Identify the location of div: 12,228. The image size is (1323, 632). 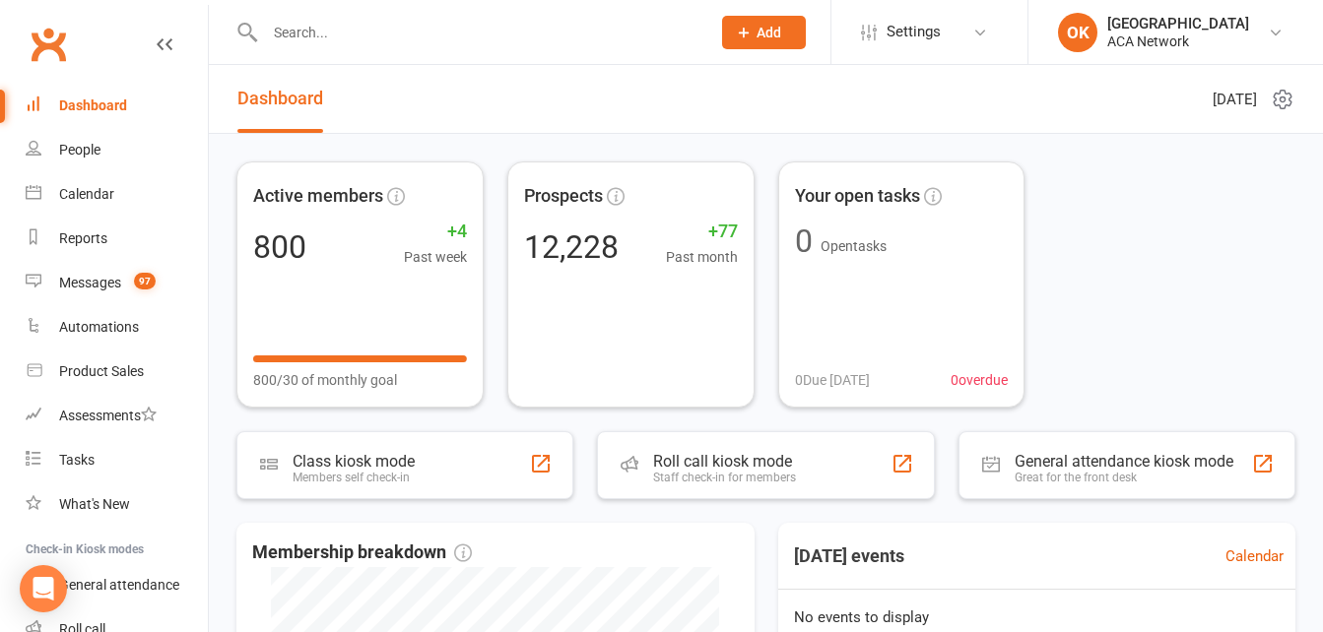
(571, 247).